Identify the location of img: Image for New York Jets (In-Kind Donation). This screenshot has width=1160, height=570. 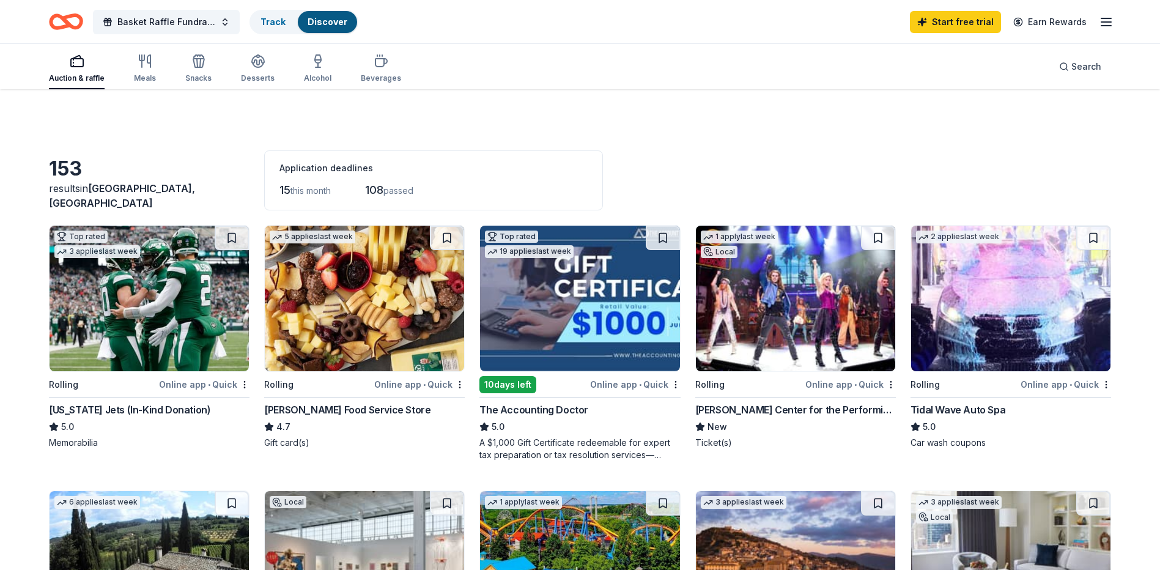
(149, 298).